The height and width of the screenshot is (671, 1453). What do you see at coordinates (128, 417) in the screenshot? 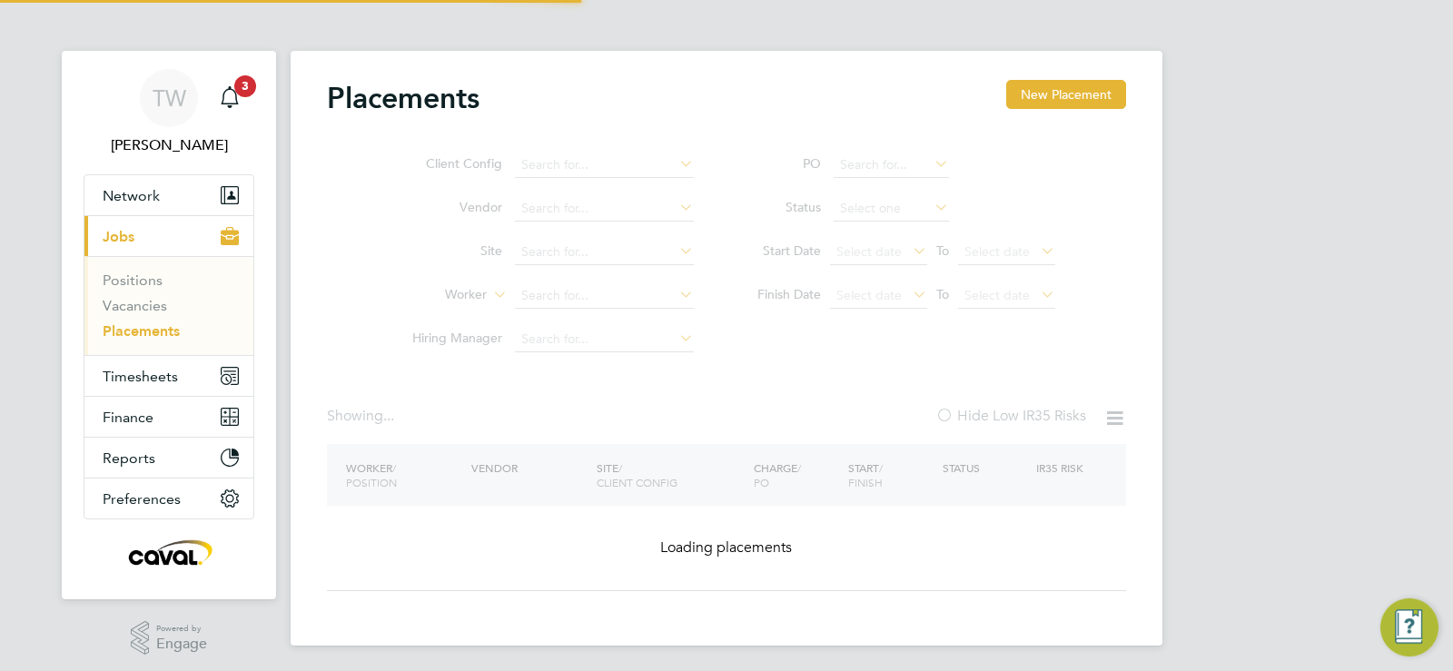
I see `span: Finance` at bounding box center [128, 417].